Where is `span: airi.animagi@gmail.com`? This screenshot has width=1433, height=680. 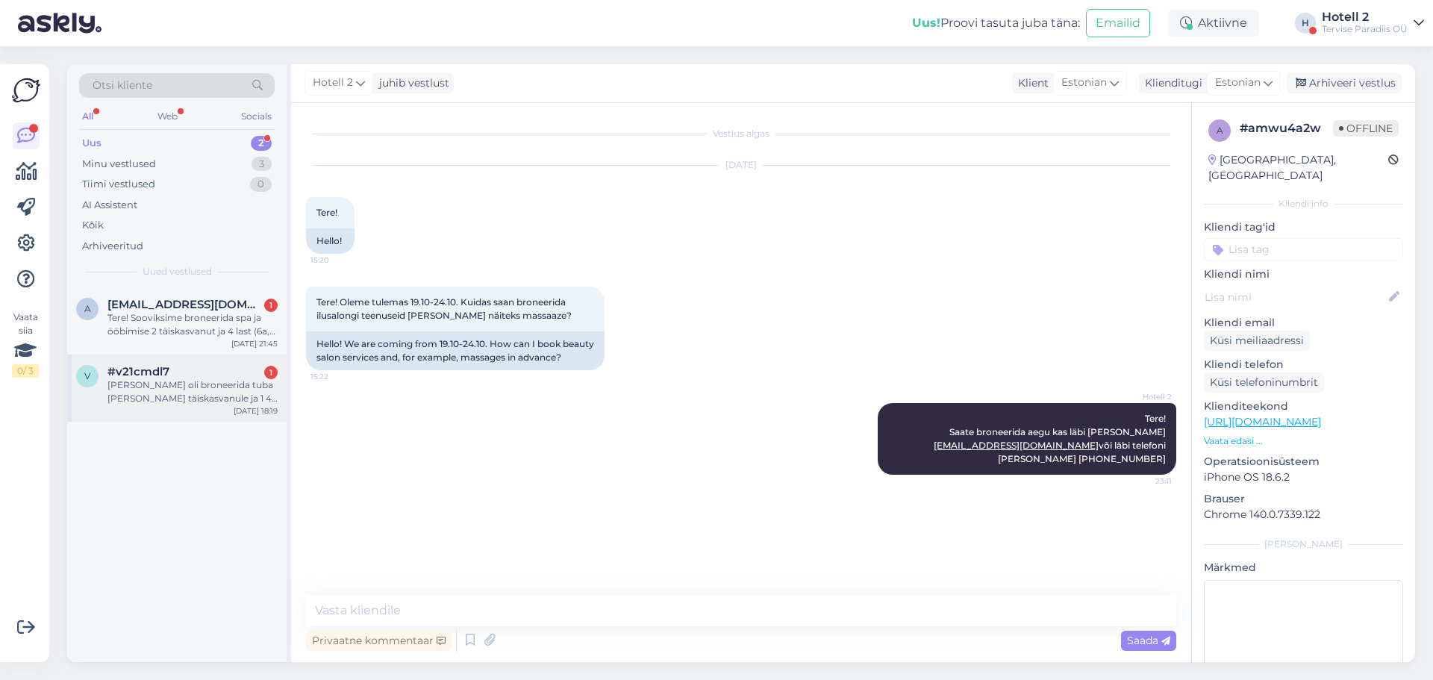 span: airi.animagi@gmail.com is located at coordinates (185, 305).